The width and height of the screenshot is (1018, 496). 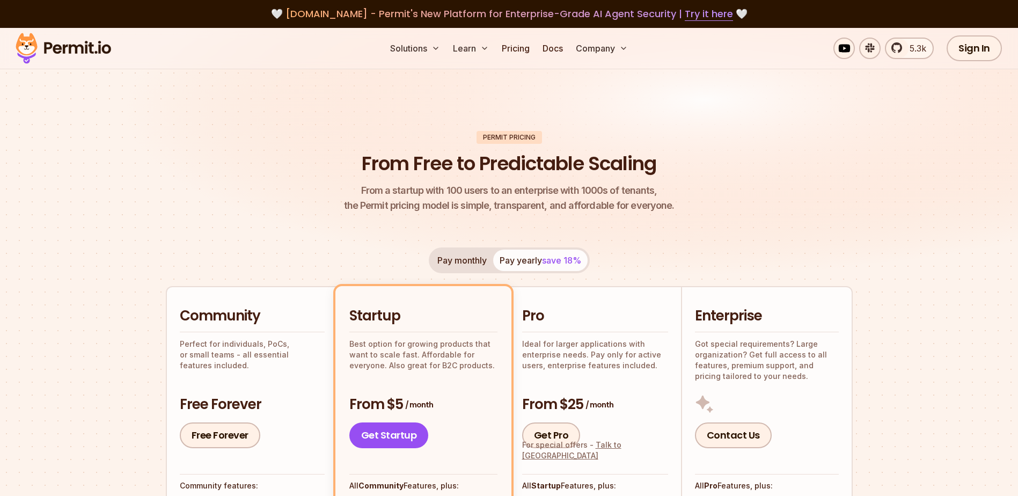 I want to click on h2: Startup, so click(x=423, y=316).